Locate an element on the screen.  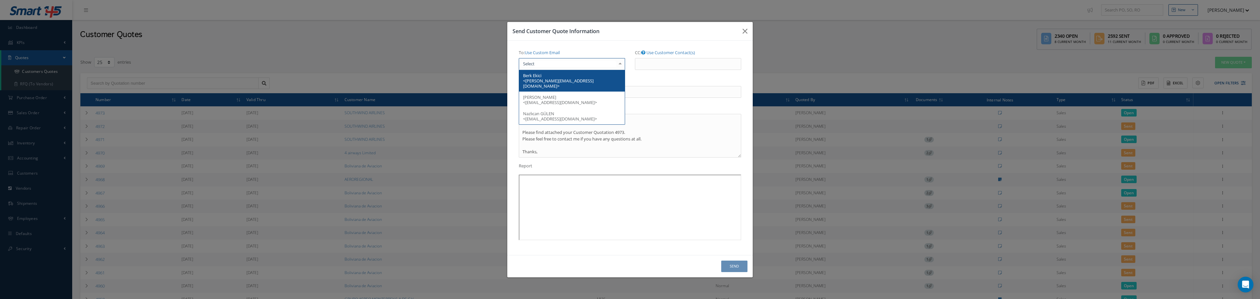
i: If you want to add multiple addresses use a comma as the delimiter is located at coordinates (643, 53).